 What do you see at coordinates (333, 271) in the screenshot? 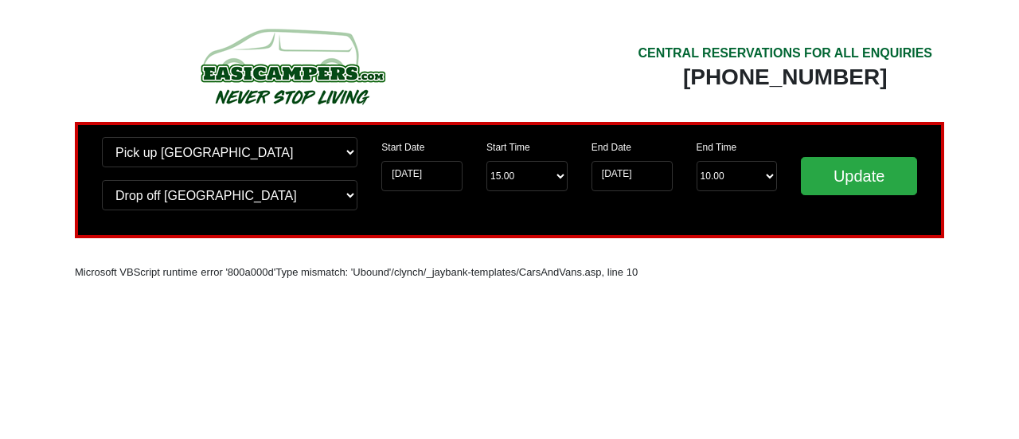
I see `font: Type mismatch: 'Ubound'` at bounding box center [333, 271].